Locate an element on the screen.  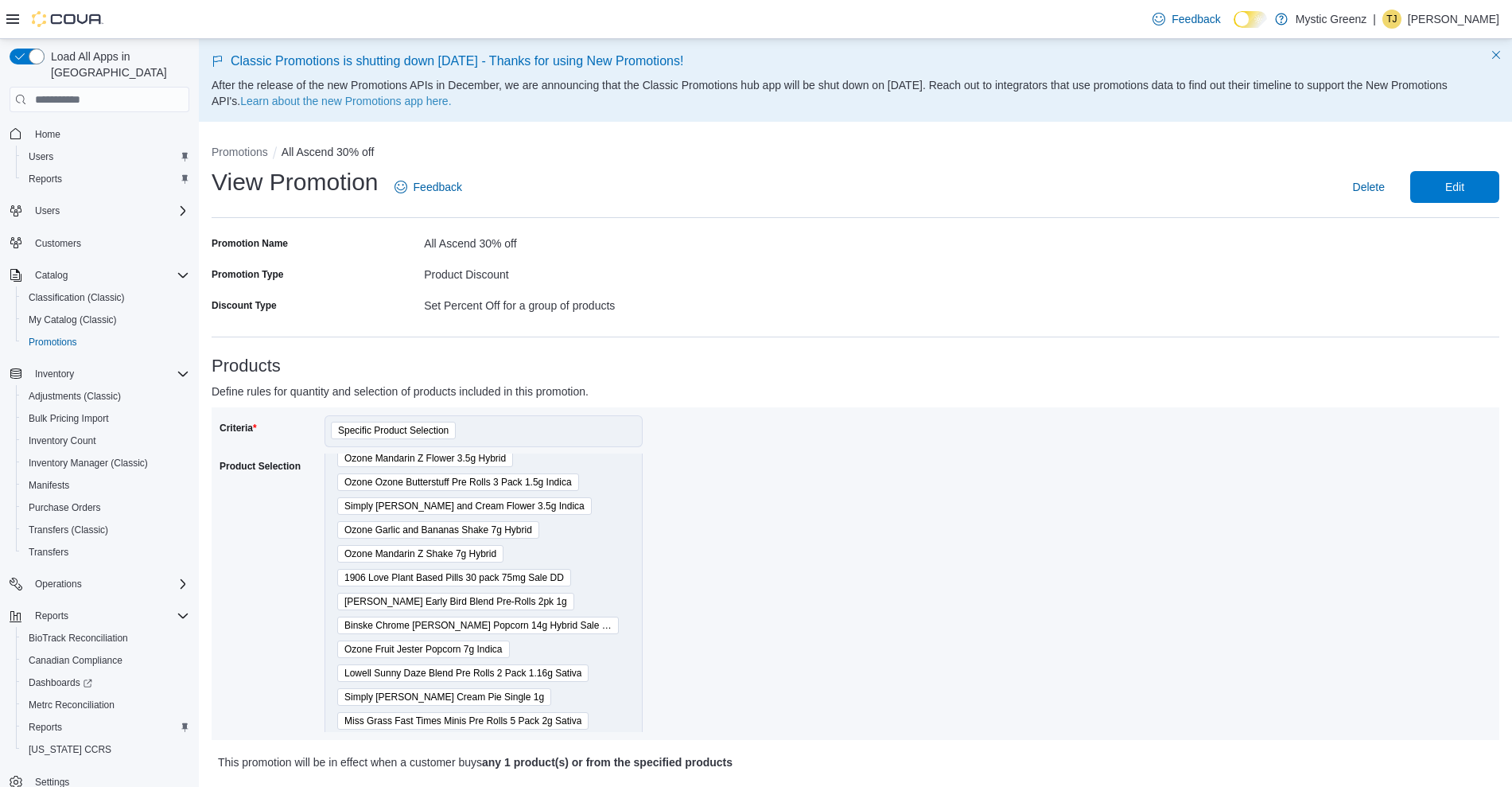
span: Metrc Reconciliation is located at coordinates (72, 705).